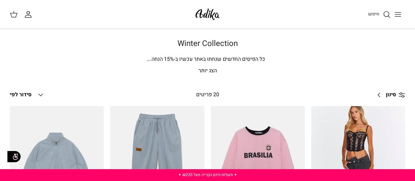  I want to click on a: סינון, so click(389, 95).